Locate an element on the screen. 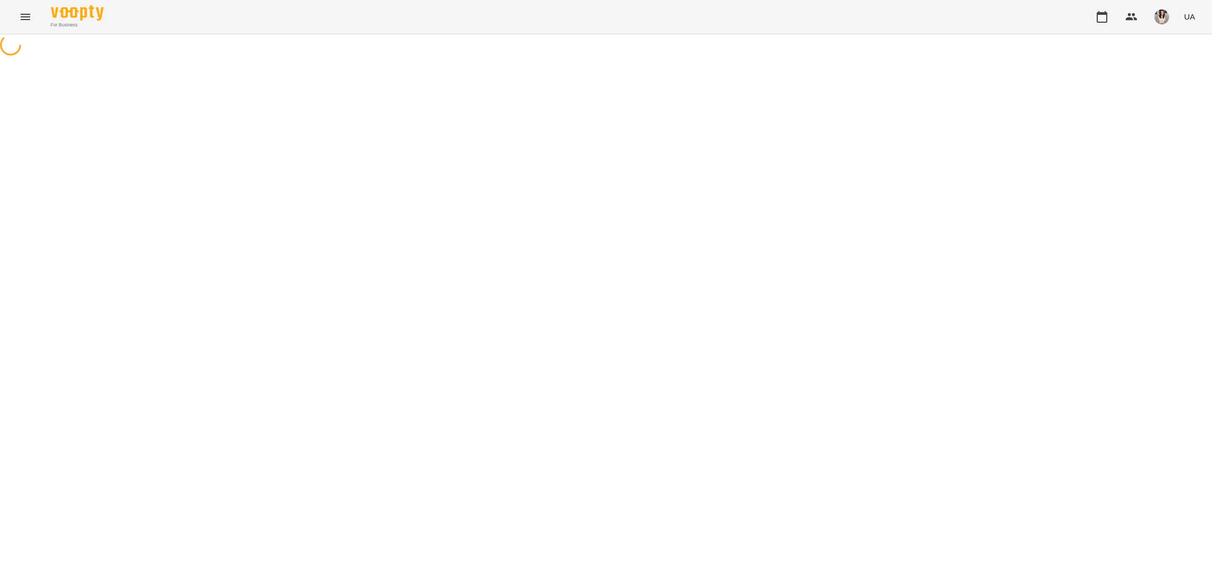  button: Menu is located at coordinates (25, 17).